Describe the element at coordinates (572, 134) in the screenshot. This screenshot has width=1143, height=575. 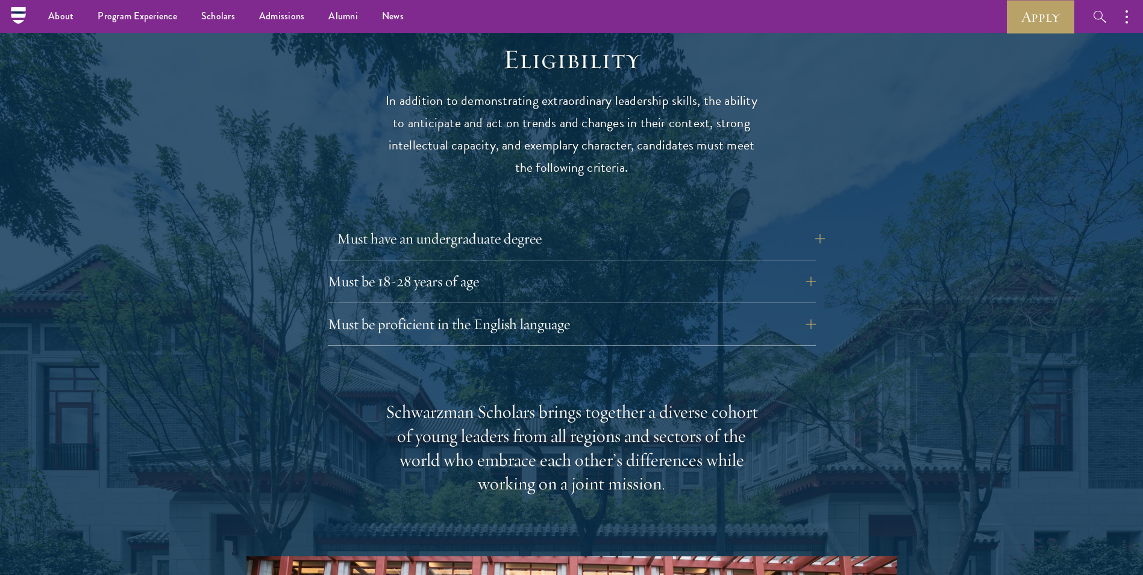
I see `p: In addition to demonstrating extraordinary leadership skills, the ability to anticipate and act o...` at that location.